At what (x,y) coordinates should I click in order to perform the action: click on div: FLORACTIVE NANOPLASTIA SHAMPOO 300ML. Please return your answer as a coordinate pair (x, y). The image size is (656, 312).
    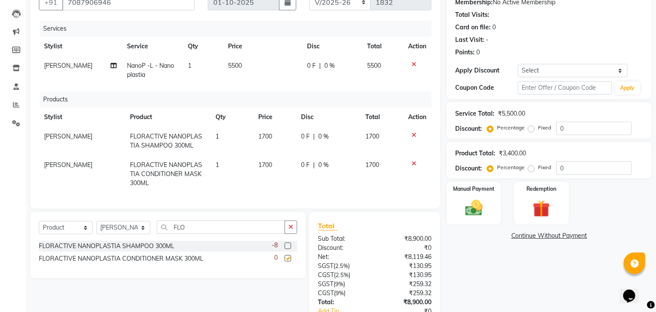
    Looking at the image, I should click on (107, 246).